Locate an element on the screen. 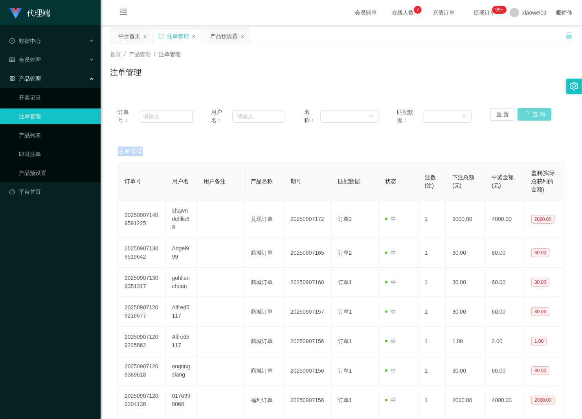 The height and width of the screenshot is (419, 582). td: 20250907157 is located at coordinates (307, 311).